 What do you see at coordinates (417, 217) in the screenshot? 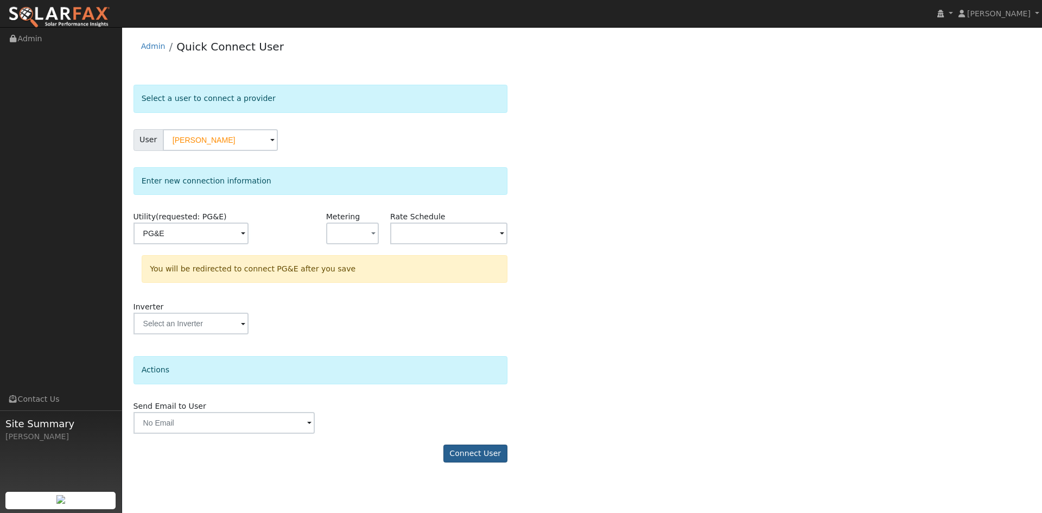
I see `label: Rate Schedule` at bounding box center [417, 217].